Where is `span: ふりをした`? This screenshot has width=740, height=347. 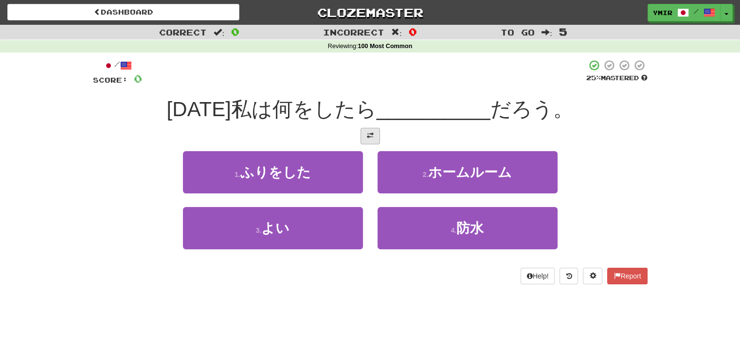 span: ふりをした is located at coordinates (275, 172).